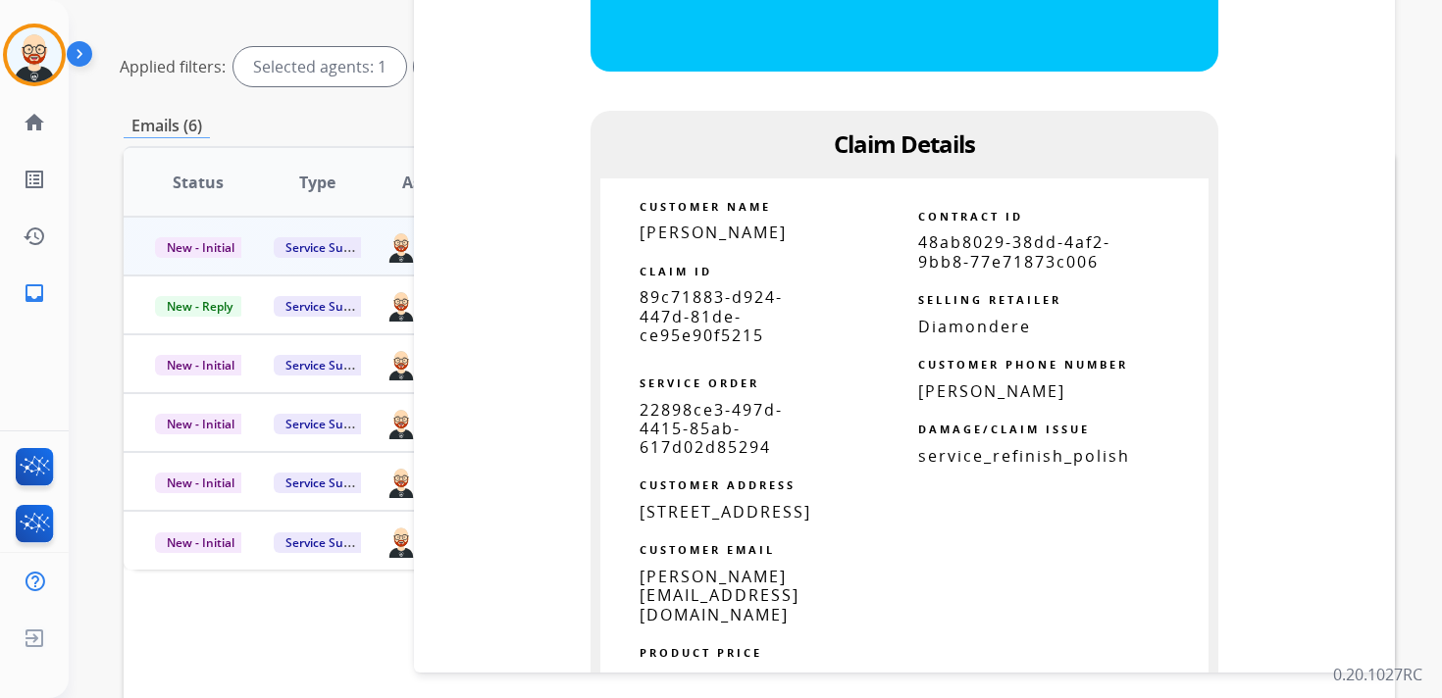  I want to click on span: Diamondere, so click(974, 327).